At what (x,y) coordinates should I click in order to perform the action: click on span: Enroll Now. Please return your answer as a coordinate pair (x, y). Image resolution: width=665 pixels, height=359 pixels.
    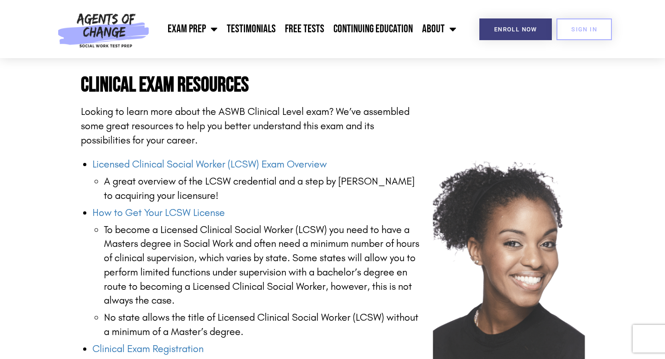
    Looking at the image, I should click on (515, 29).